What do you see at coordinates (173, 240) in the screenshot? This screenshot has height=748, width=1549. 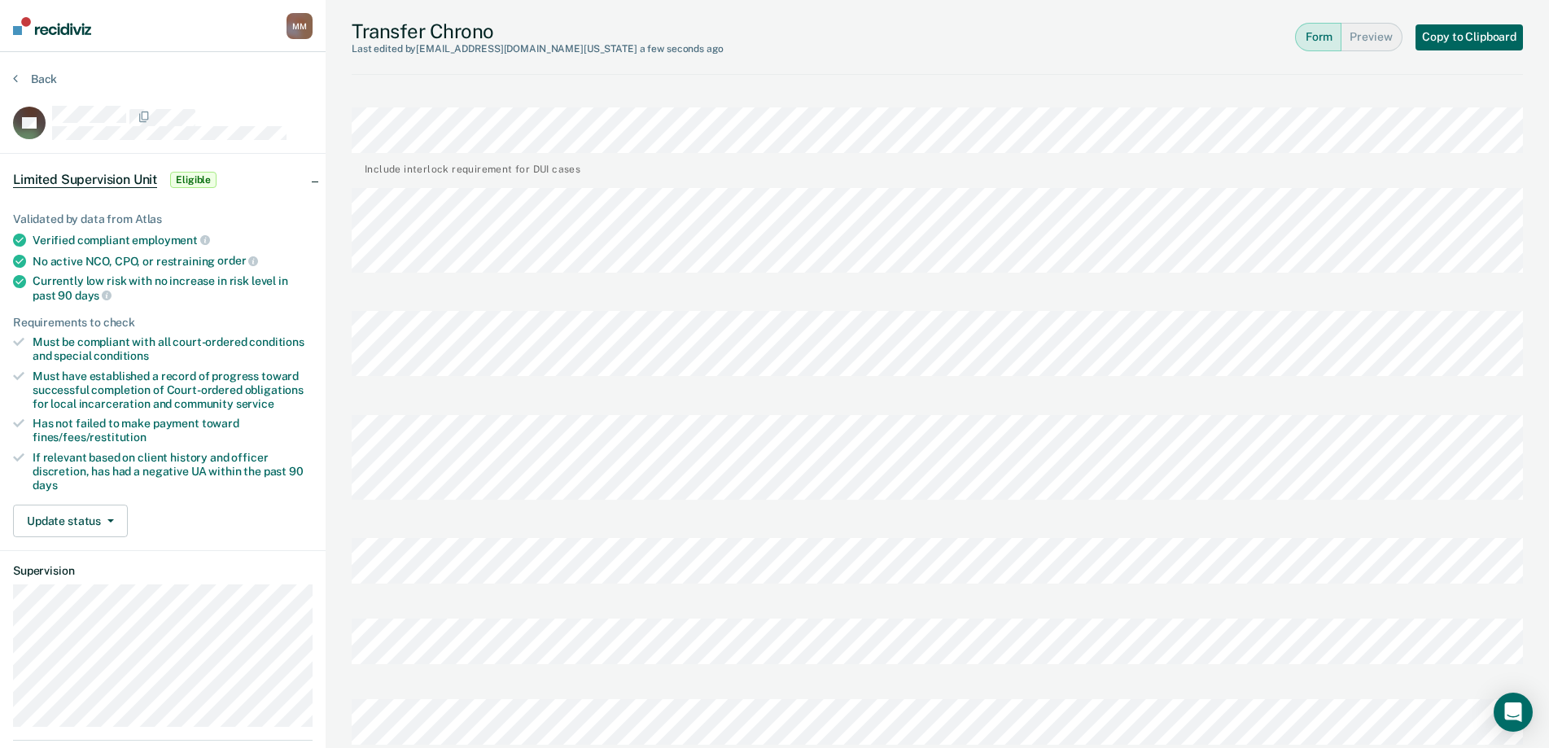 I see `div: Verified compliant` at bounding box center [173, 240].